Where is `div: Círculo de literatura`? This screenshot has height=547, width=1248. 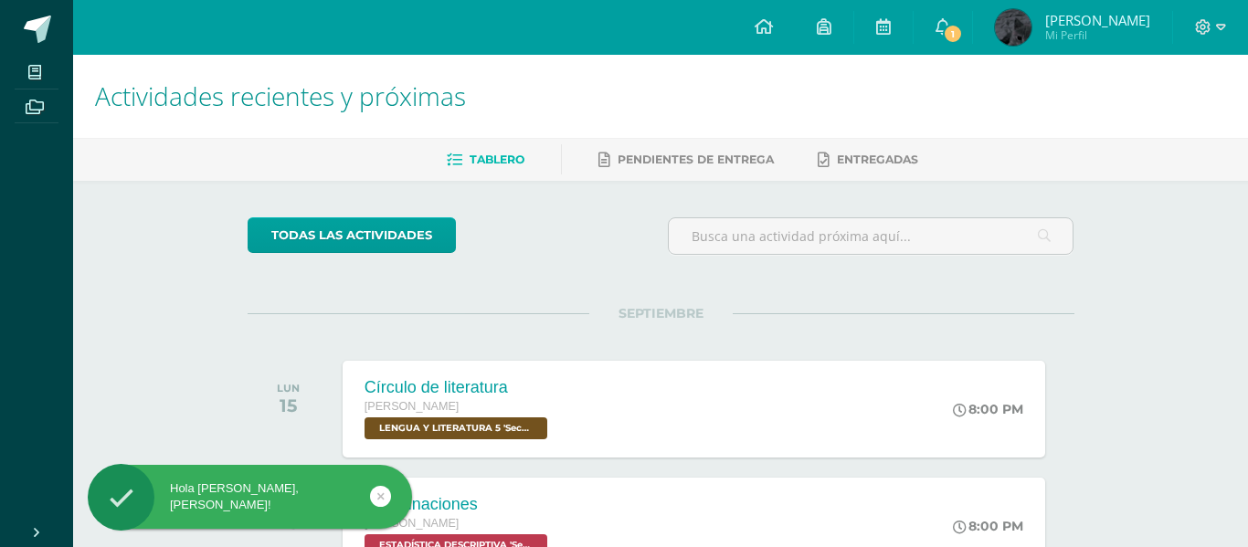
div: Círculo de literatura is located at coordinates (458, 387).